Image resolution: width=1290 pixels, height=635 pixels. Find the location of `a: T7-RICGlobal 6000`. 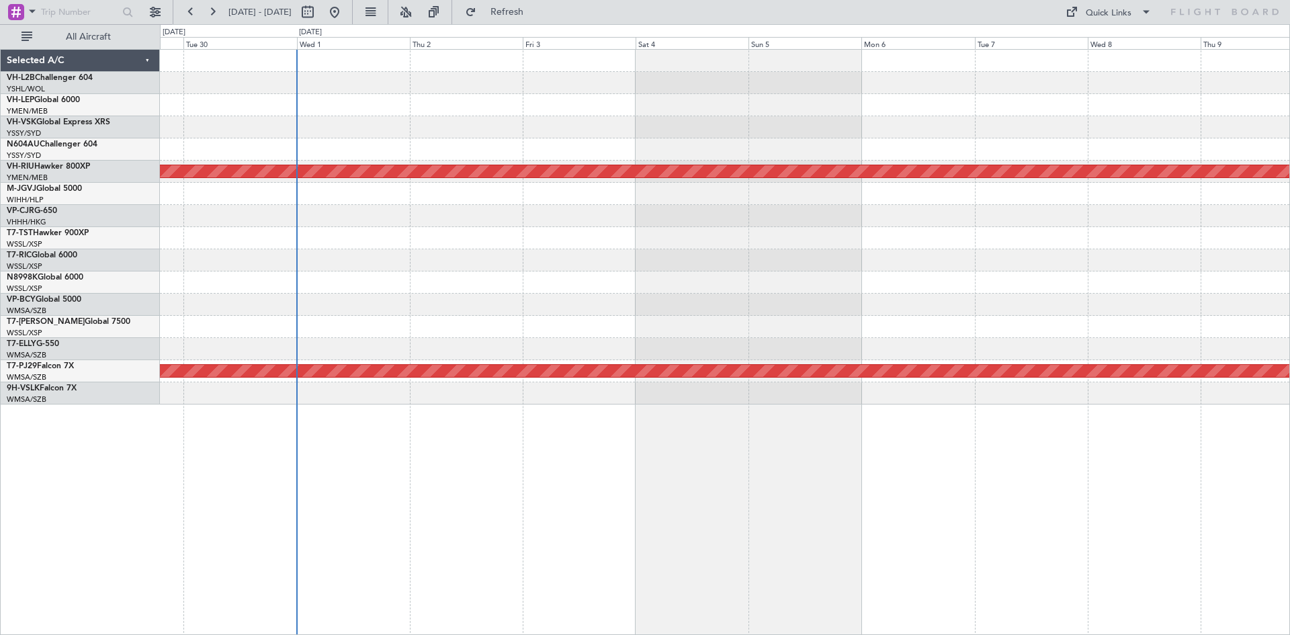

a: T7-RICGlobal 6000 is located at coordinates (42, 255).